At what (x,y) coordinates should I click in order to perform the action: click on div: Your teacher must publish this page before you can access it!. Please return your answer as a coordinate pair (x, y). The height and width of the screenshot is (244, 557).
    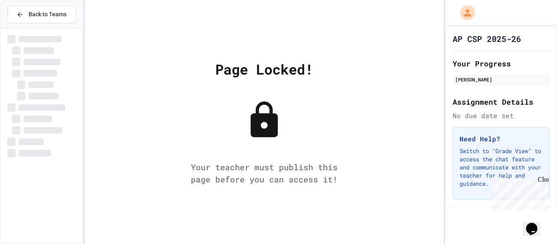
    Looking at the image, I should click on (264, 173).